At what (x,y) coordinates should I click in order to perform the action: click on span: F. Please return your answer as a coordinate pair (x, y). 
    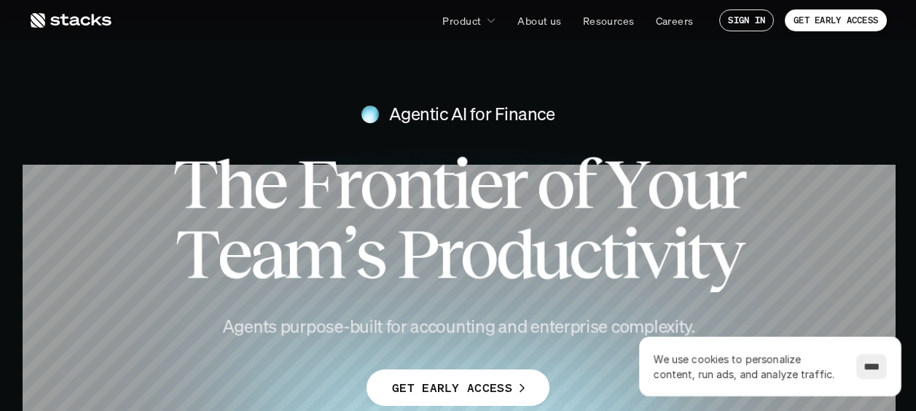
    Looking at the image, I should click on (316, 184).